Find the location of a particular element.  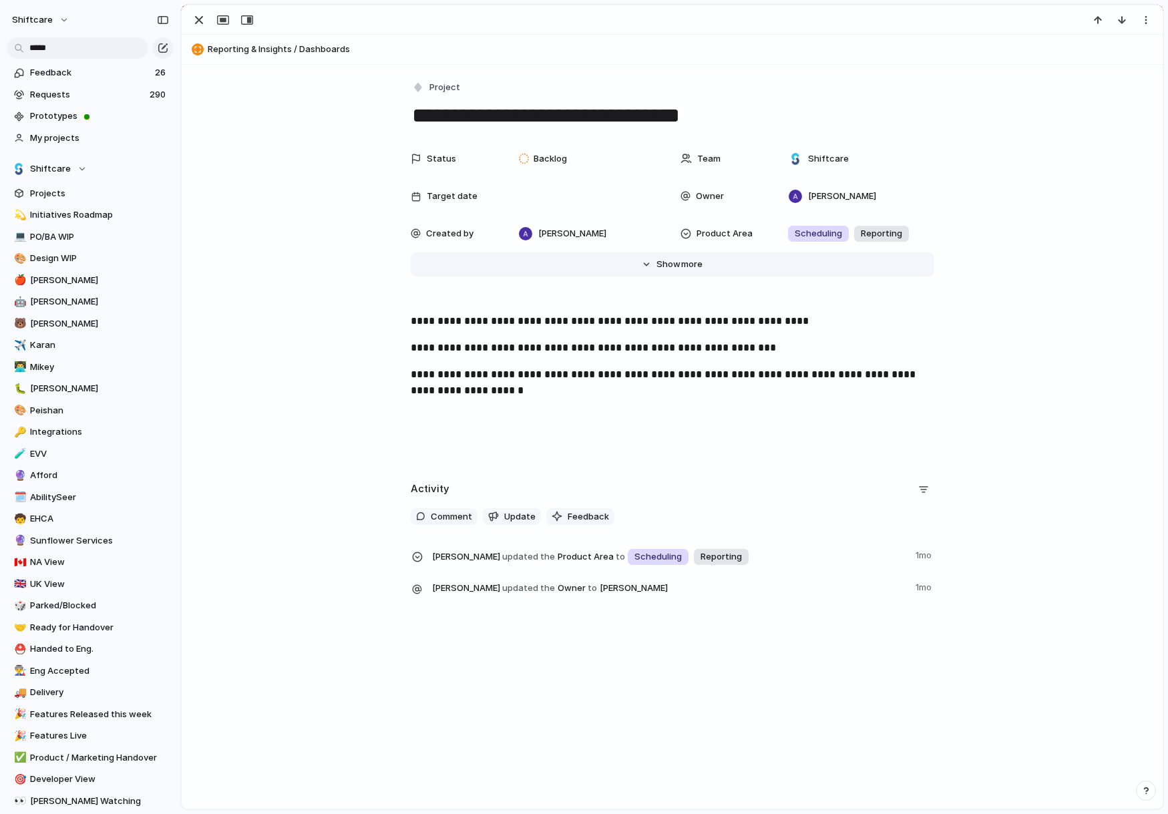

span: Projects is located at coordinates (100, 194).